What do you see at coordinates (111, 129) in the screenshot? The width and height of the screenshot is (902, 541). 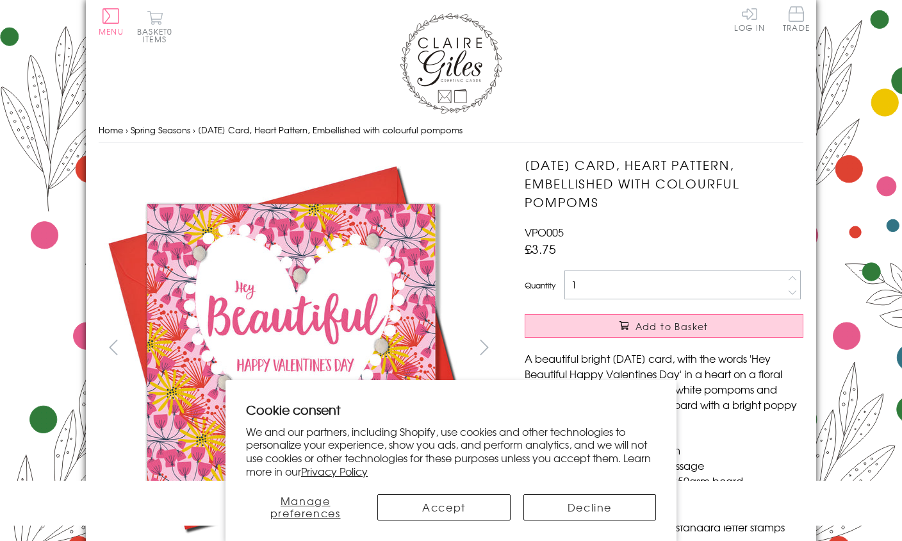 I see `a: Home` at bounding box center [111, 129].